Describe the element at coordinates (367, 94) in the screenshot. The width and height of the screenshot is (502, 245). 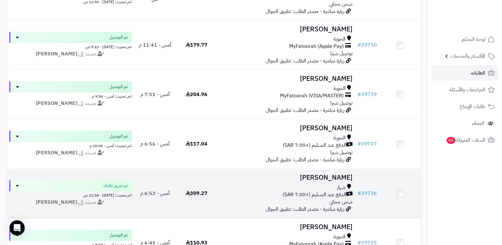
I see `a: #39739` at that location.